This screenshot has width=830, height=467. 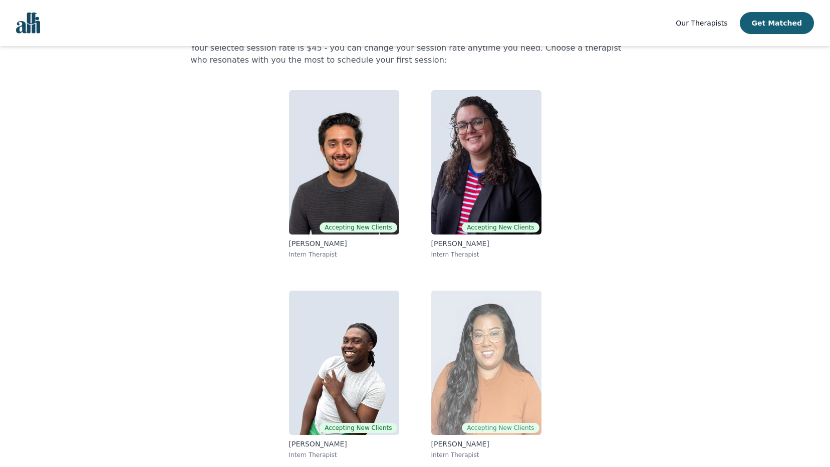 I want to click on img: Anthony Kusi, so click(x=344, y=363).